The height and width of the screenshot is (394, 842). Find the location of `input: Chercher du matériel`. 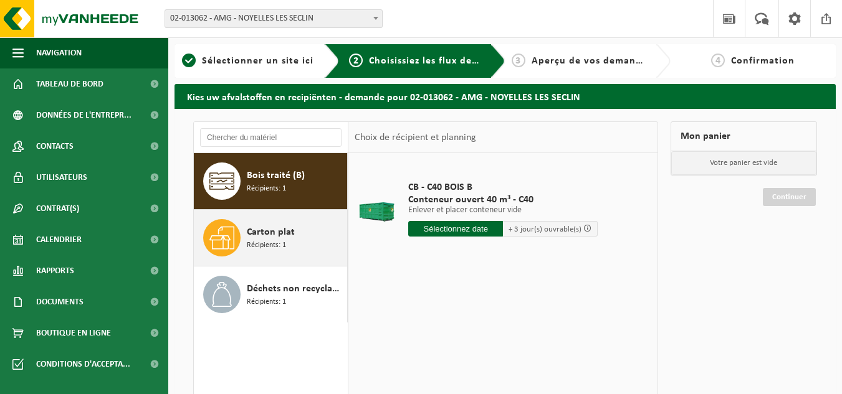

input: Chercher du matériel is located at coordinates (270, 138).